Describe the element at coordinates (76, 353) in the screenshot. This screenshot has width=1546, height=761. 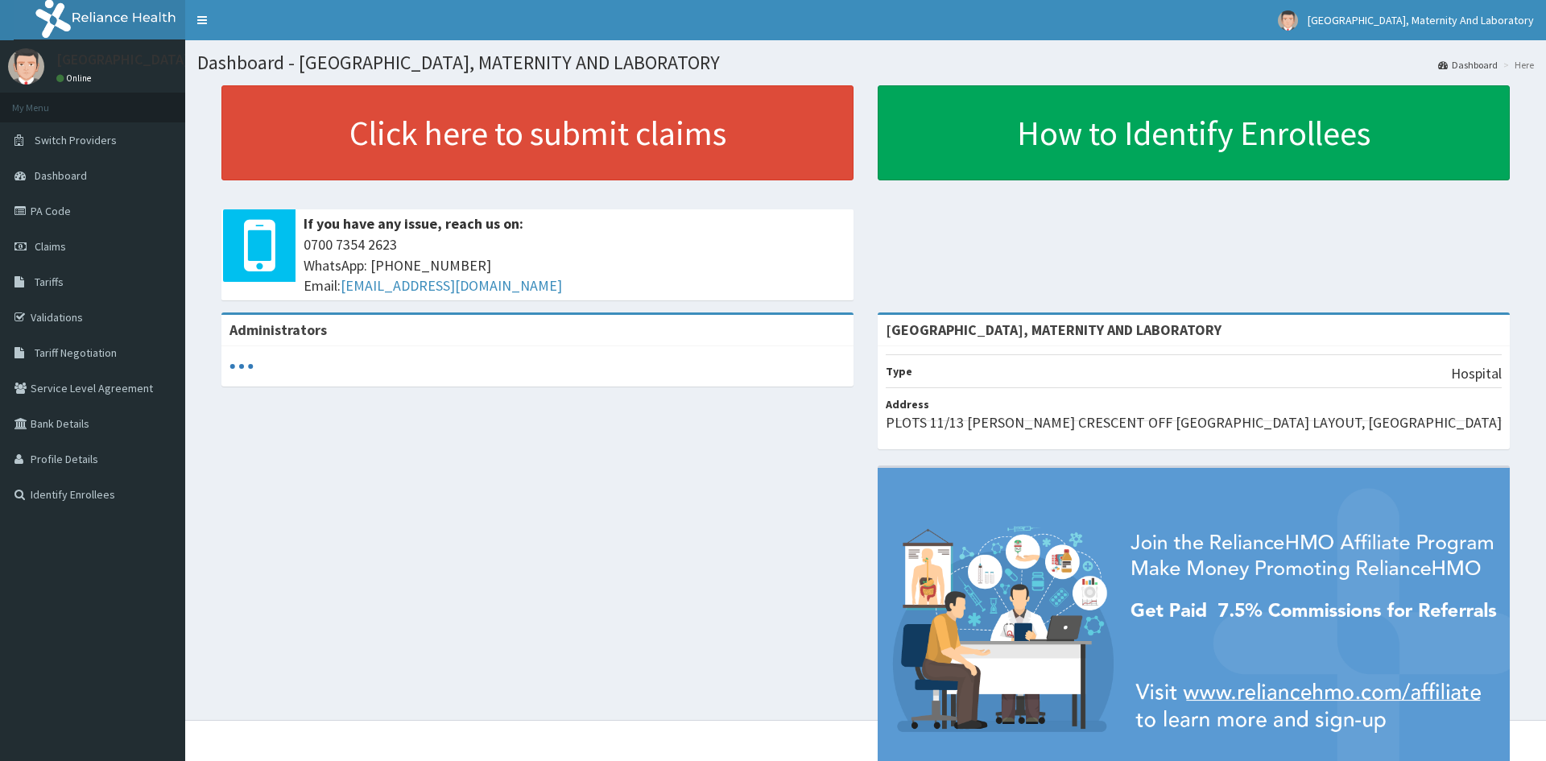
I see `span: Tariff Negotiation` at that location.